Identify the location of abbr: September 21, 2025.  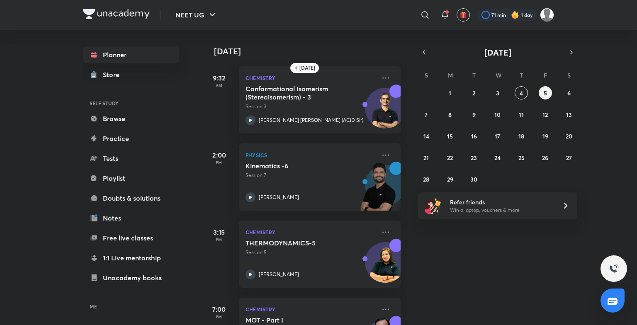
(426, 158).